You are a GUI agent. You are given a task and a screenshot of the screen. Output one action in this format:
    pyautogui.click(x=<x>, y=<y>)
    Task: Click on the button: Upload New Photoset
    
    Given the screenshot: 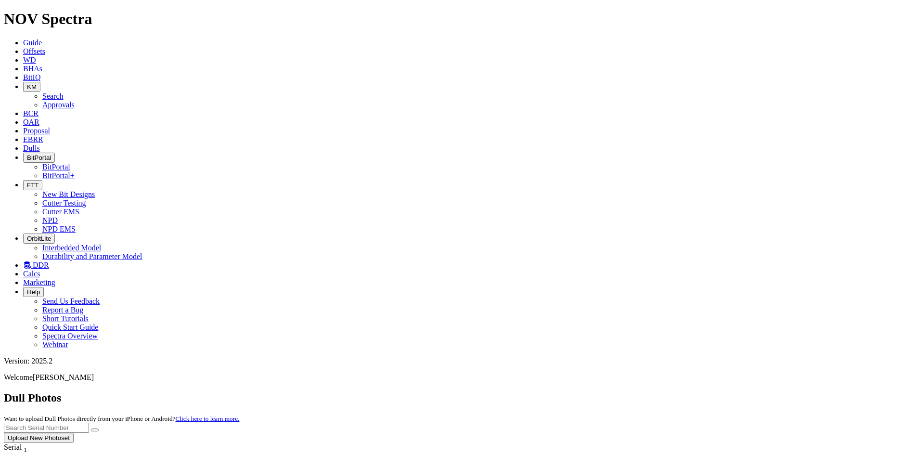 What is the action you would take?
    pyautogui.click(x=39, y=437)
    